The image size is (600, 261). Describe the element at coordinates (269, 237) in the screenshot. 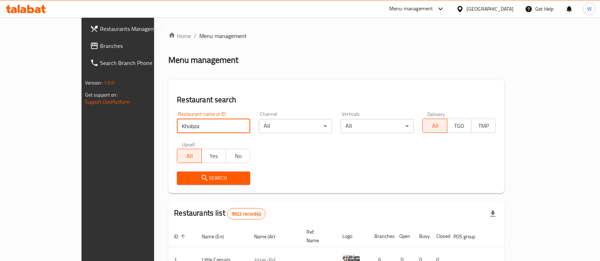

I see `span: Name (Ar)` at that location.